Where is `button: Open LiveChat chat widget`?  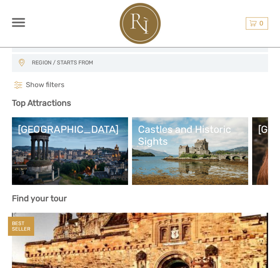
button: Open LiveChat chat widget is located at coordinates (96, 17).